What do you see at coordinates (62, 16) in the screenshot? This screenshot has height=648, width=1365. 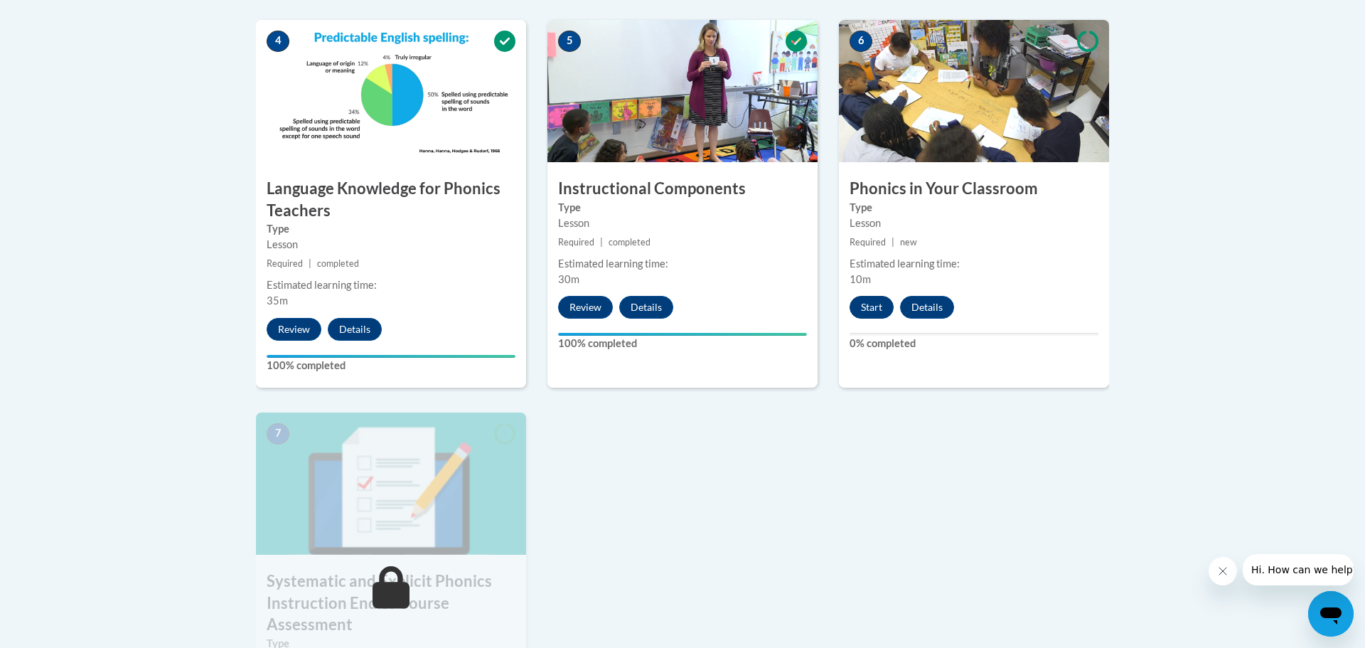 I see `span: Hi. How can we help?` at bounding box center [62, 16].